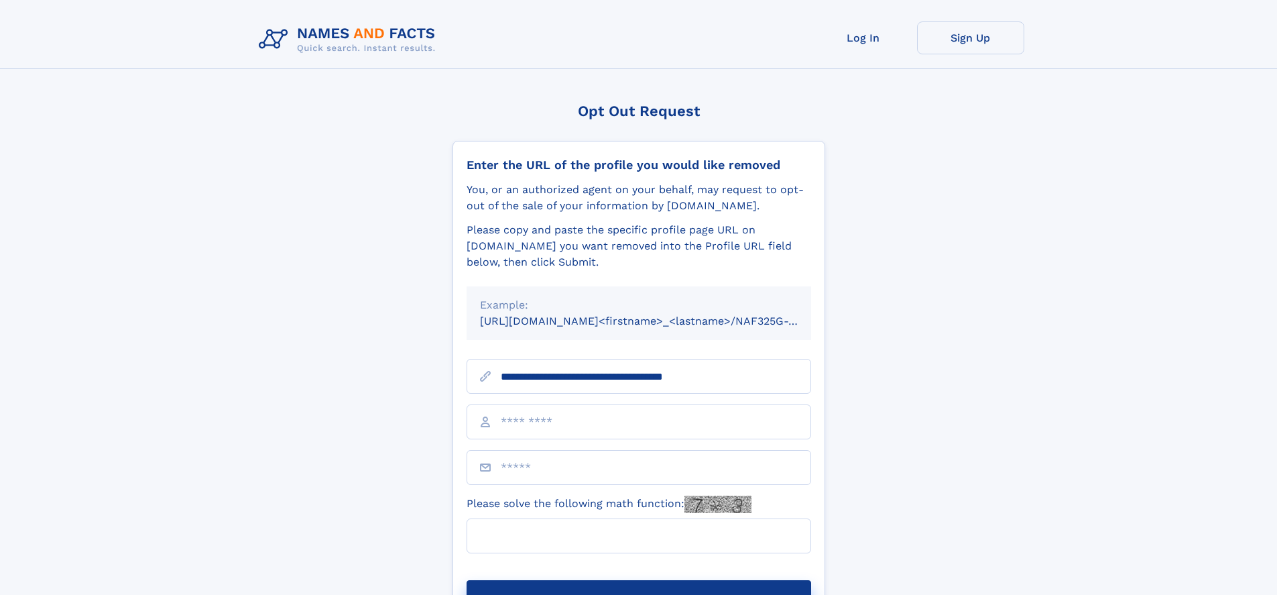 The width and height of the screenshot is (1277, 595). I want to click on a: Log In, so click(863, 38).